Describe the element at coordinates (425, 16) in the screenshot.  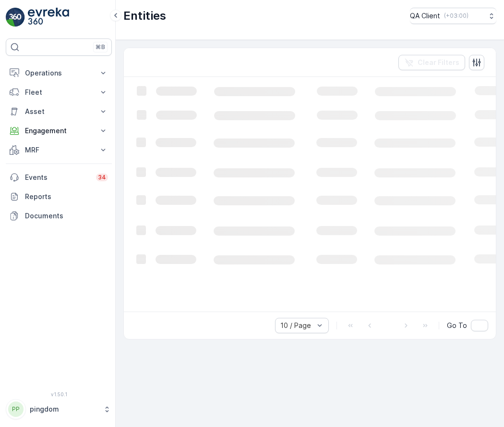
I see `p: QA Client` at that location.